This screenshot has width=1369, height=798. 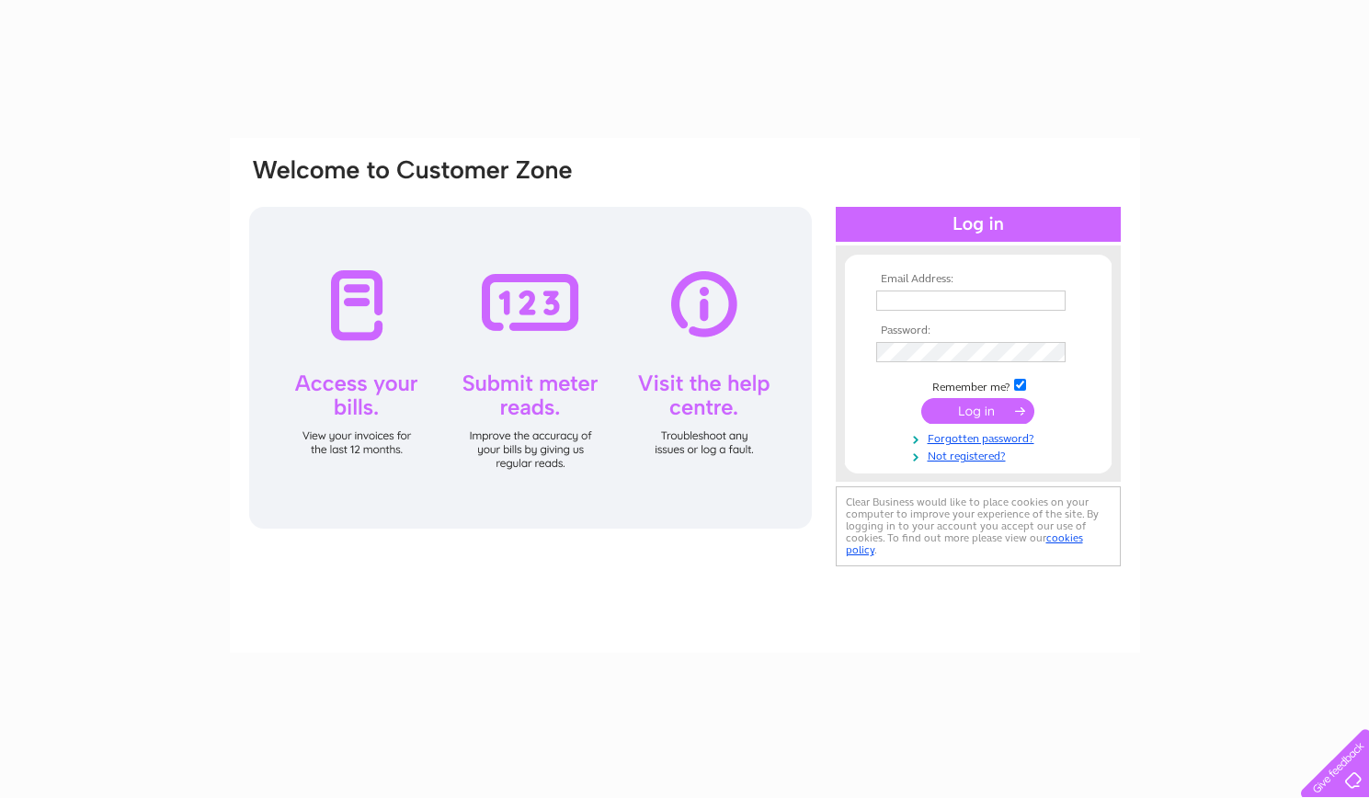 What do you see at coordinates (978, 526) in the screenshot?
I see `div: Clear Business would like to place cookies on your computer to improve your experience of the sit...` at bounding box center [978, 526].